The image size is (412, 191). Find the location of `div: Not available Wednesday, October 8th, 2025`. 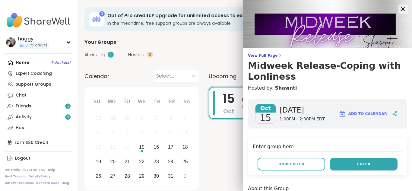

div: Not available Wednesday, October 8th, 2025 is located at coordinates (142, 133).